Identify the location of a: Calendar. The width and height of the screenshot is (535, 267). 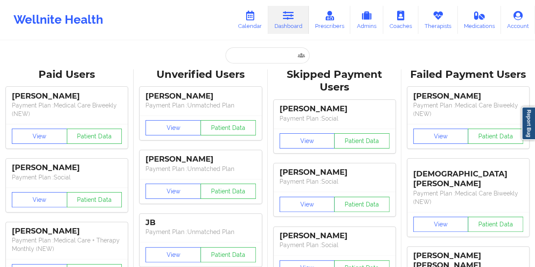
(250, 20).